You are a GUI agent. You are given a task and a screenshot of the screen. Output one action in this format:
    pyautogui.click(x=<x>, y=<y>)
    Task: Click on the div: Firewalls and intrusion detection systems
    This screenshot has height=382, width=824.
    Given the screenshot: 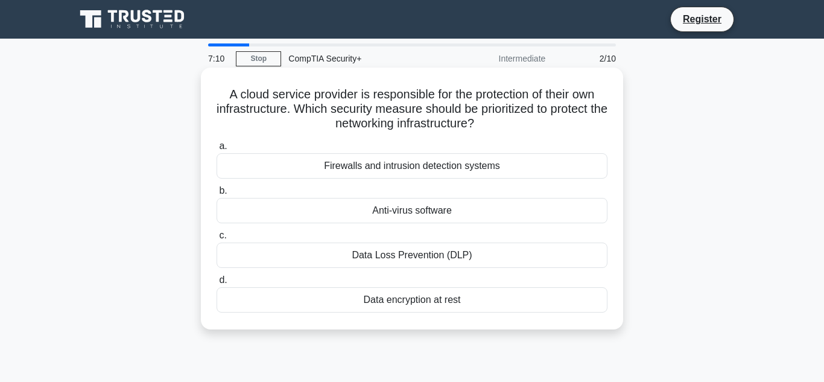 What is the action you would take?
    pyautogui.click(x=412, y=166)
    